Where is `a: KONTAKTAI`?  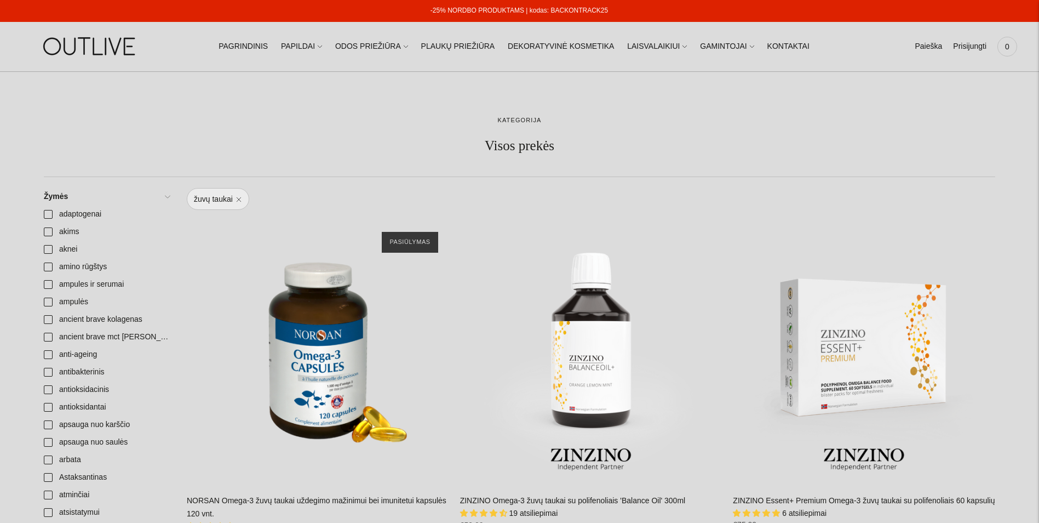 a: KONTAKTAI is located at coordinates (788, 47).